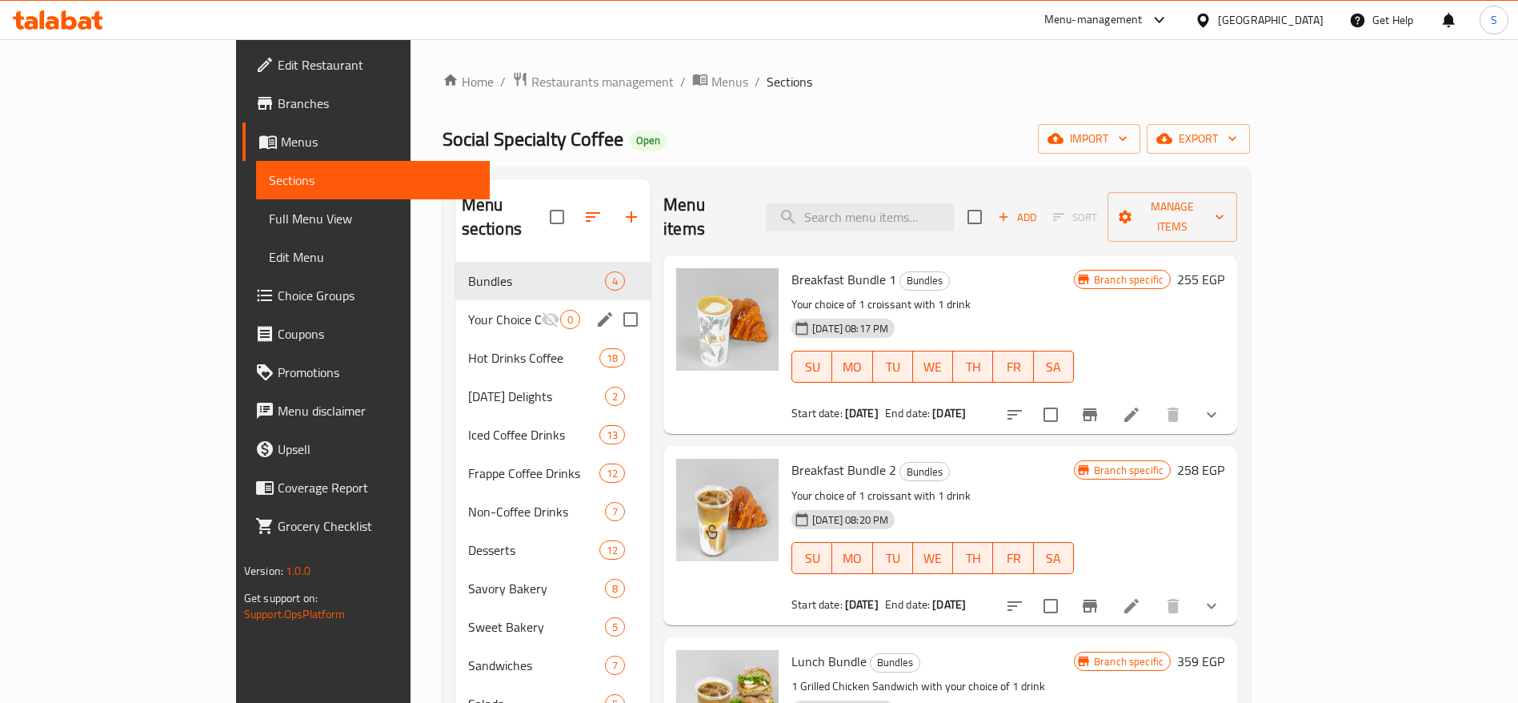 This screenshot has width=1518, height=703. What do you see at coordinates (605, 319) in the screenshot?
I see `button: edit` at bounding box center [605, 319].